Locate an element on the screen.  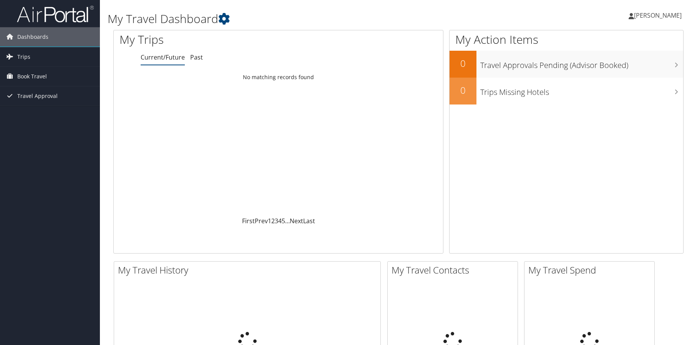
h2: My Travel History is located at coordinates (249, 270).